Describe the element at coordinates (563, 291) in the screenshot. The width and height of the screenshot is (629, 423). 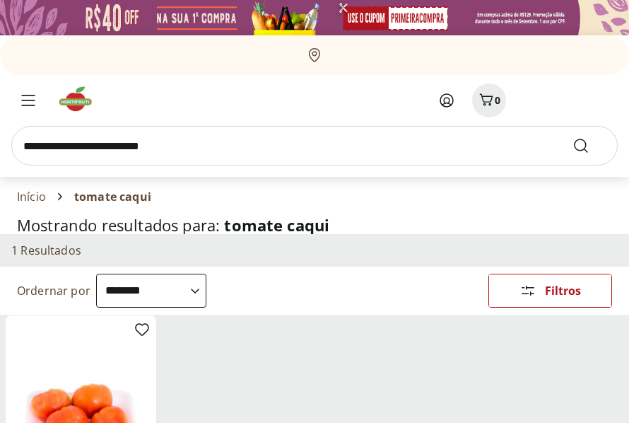
I see `span: Filtros` at that location.